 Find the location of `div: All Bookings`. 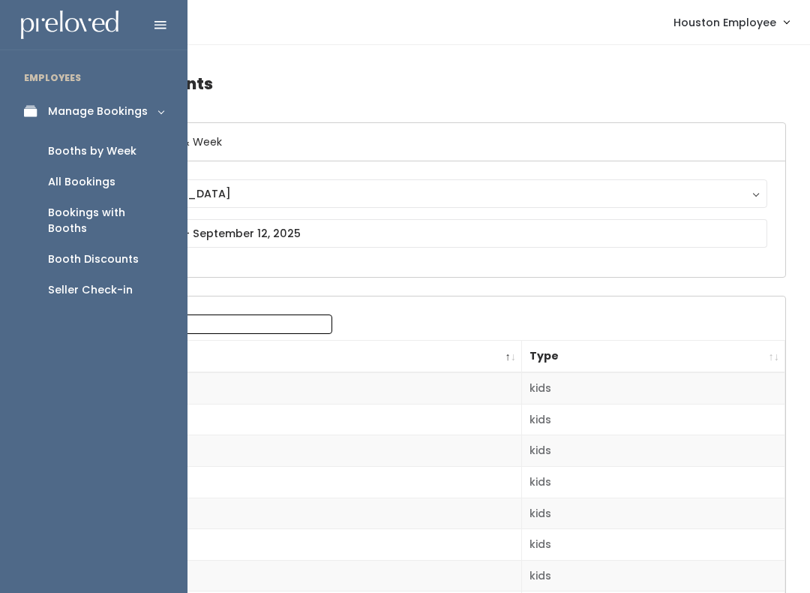

div: All Bookings is located at coordinates (82, 182).